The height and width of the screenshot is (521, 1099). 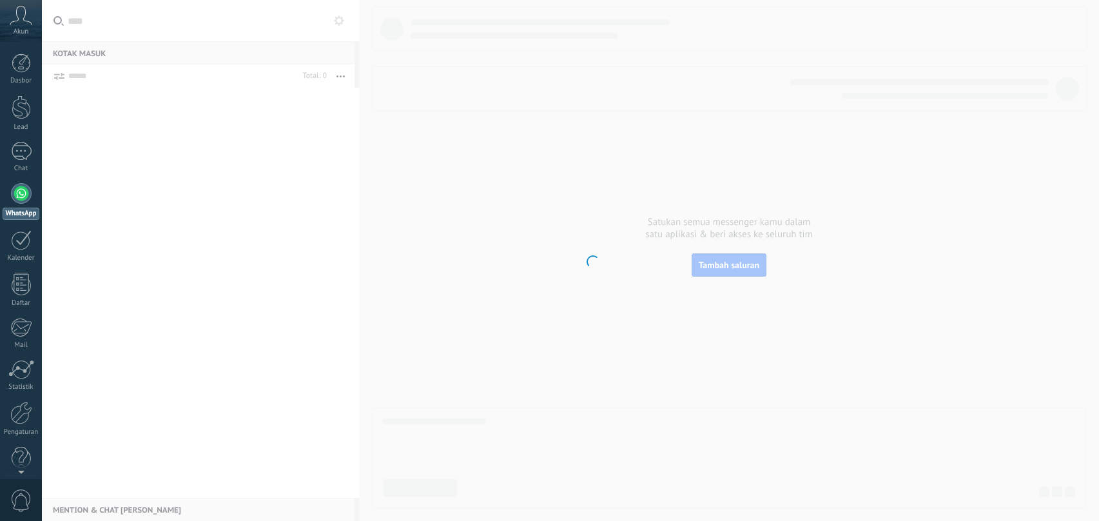 I want to click on div: Dasbor, so click(x=21, y=81).